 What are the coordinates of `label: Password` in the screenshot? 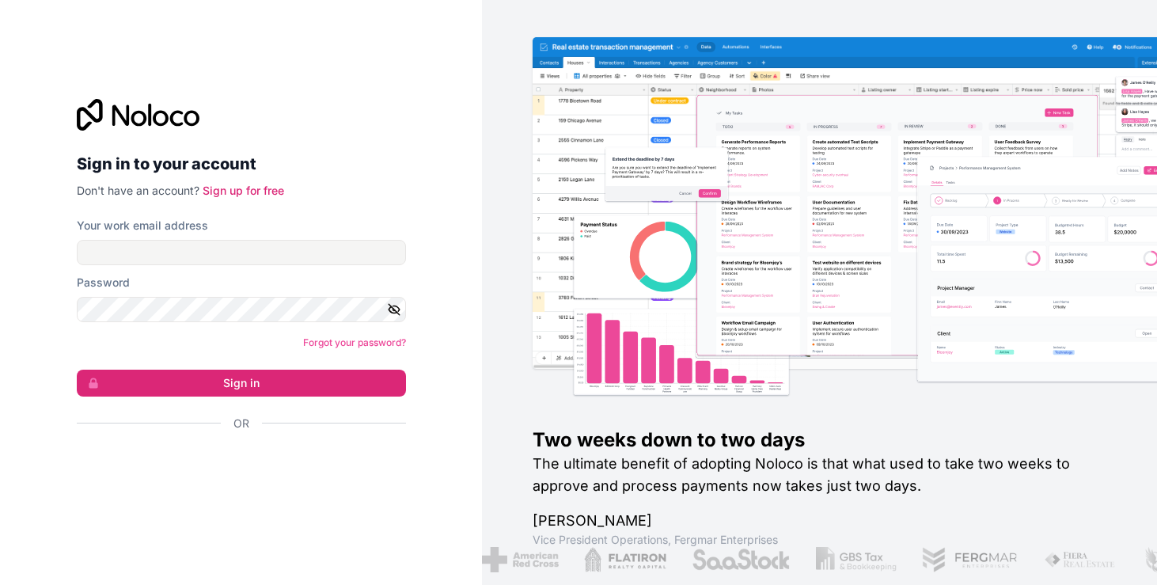 It's located at (103, 282).